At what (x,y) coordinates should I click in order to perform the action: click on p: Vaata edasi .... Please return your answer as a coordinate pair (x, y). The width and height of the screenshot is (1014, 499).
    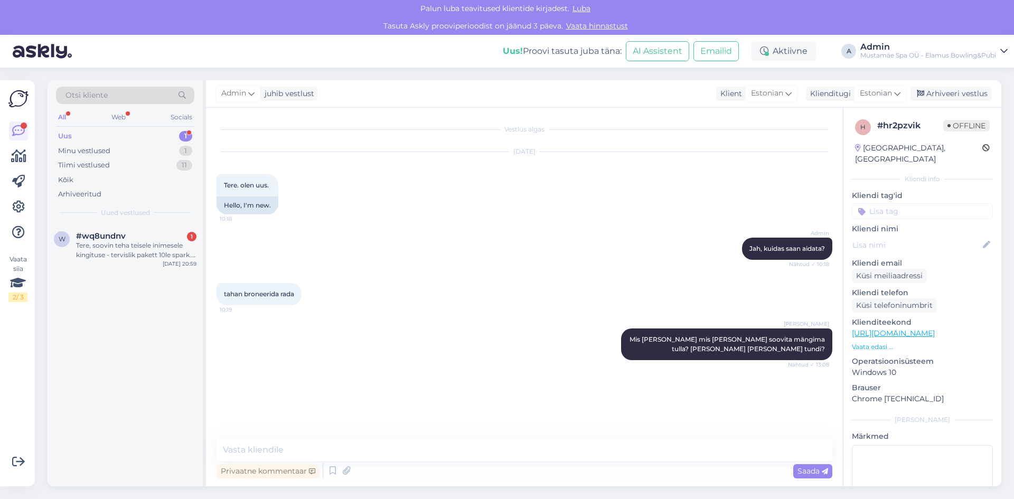
    Looking at the image, I should click on (922, 347).